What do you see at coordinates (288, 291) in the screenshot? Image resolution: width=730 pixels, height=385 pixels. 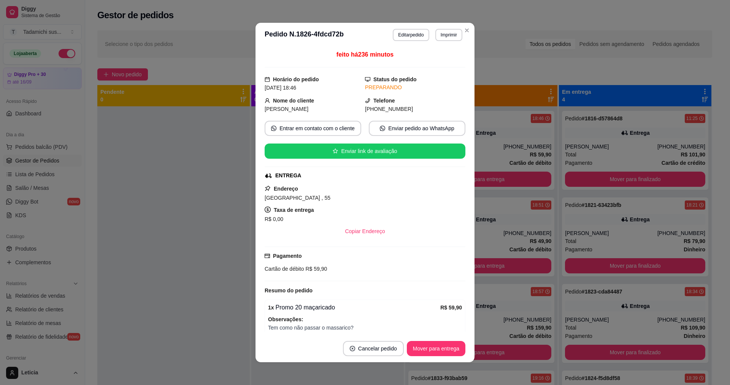 I see `strong: Resumo do pedido` at bounding box center [288, 291].